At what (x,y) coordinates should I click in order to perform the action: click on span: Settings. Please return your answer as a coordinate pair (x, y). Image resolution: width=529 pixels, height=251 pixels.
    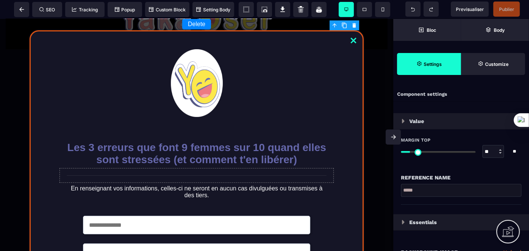
    Looking at the image, I should click on (429, 64).